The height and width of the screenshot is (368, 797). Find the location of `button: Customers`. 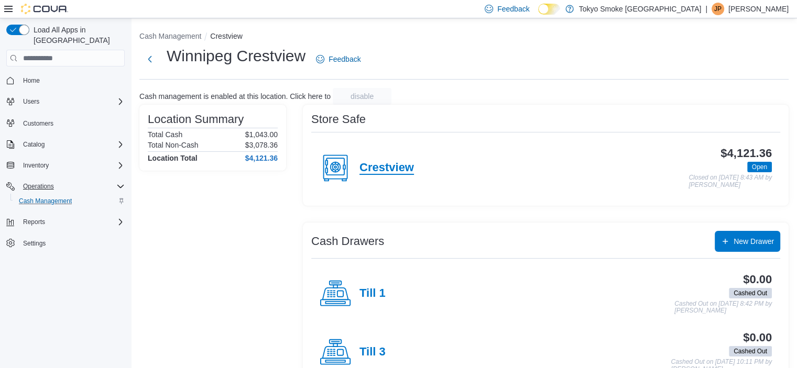

button: Customers is located at coordinates (66, 123).